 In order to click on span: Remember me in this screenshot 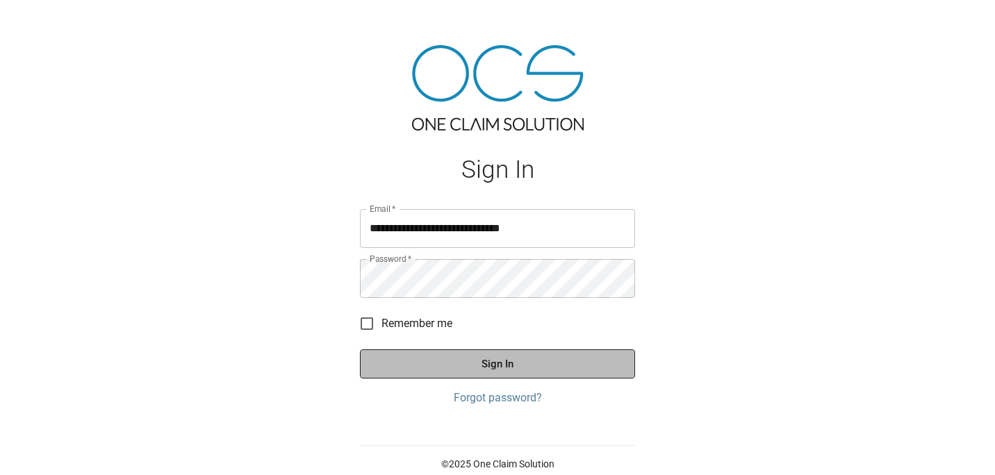, I will do `click(417, 324)`.